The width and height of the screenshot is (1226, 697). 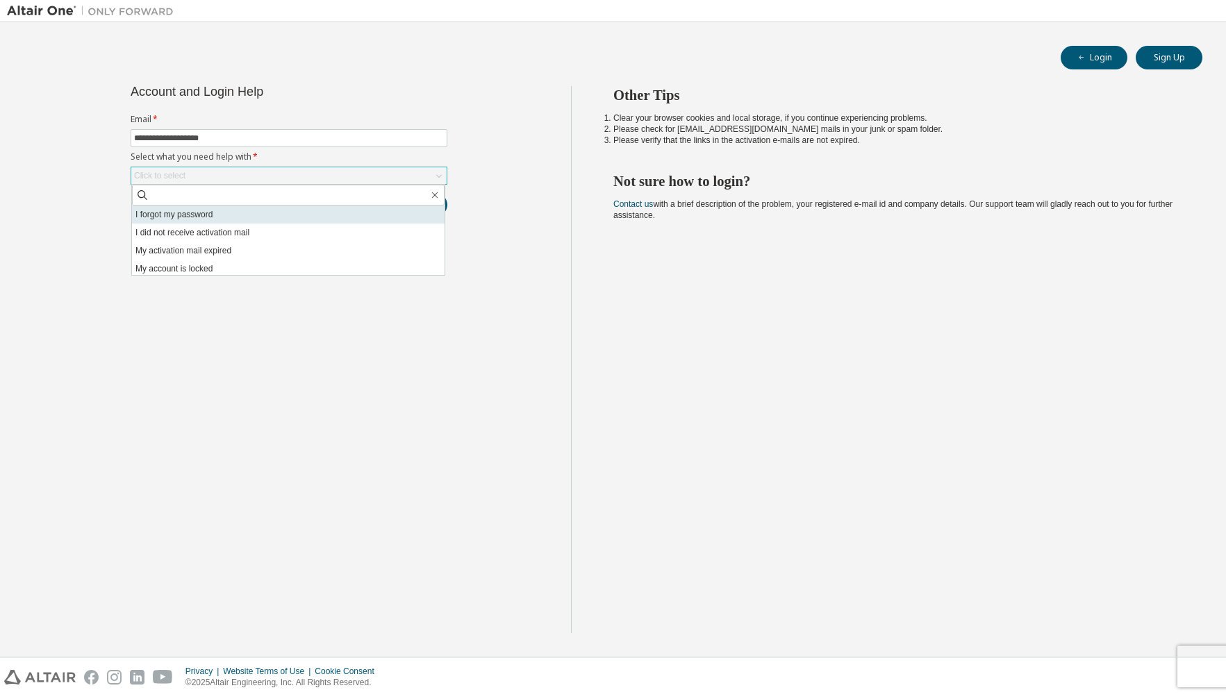 I want to click on li: Please verify that the links in the activation e-mails are not expired., so click(x=895, y=140).